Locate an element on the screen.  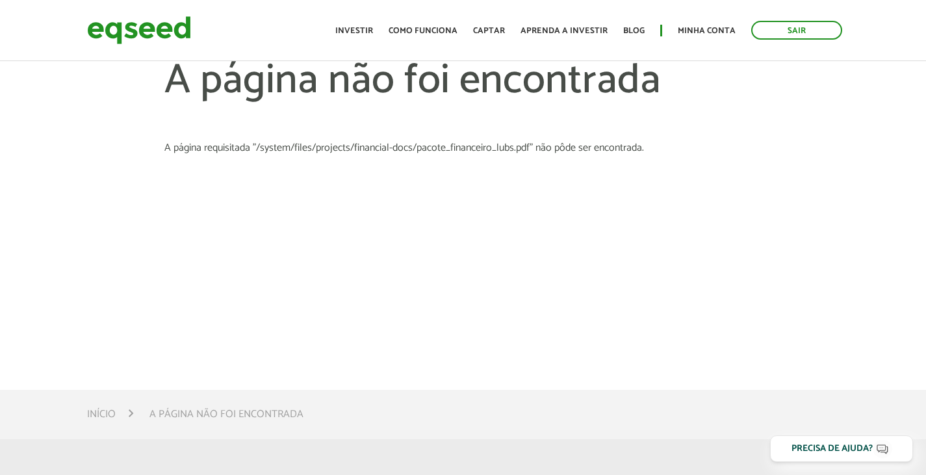
img: EqSeed is located at coordinates (139, 30).